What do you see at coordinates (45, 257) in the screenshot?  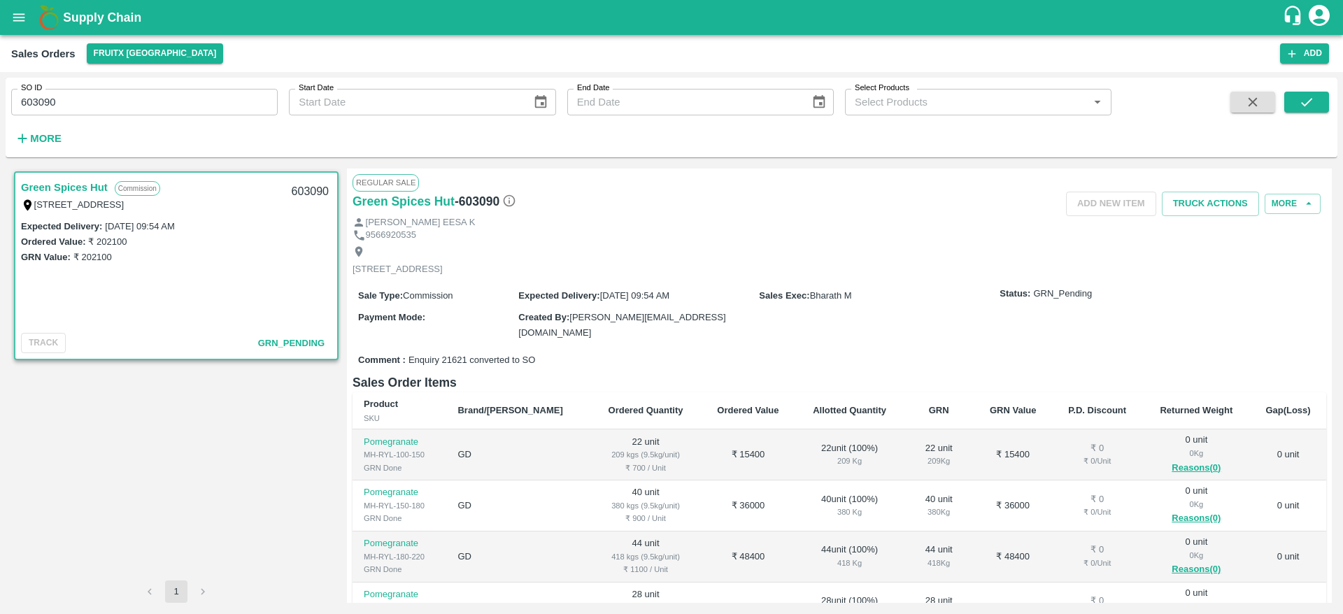 I see `label: GRN Value:` at bounding box center [45, 257].